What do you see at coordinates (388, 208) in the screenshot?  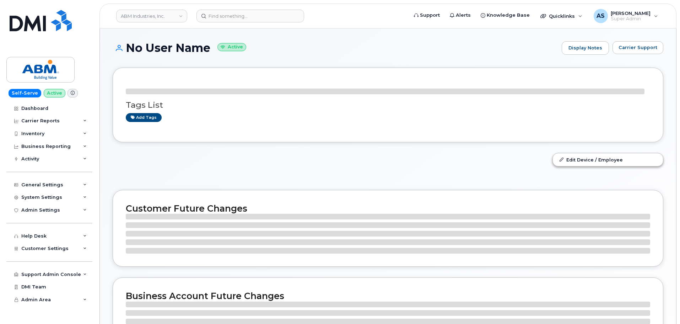 I see `h2: Customer Future Changes` at bounding box center [388, 208].